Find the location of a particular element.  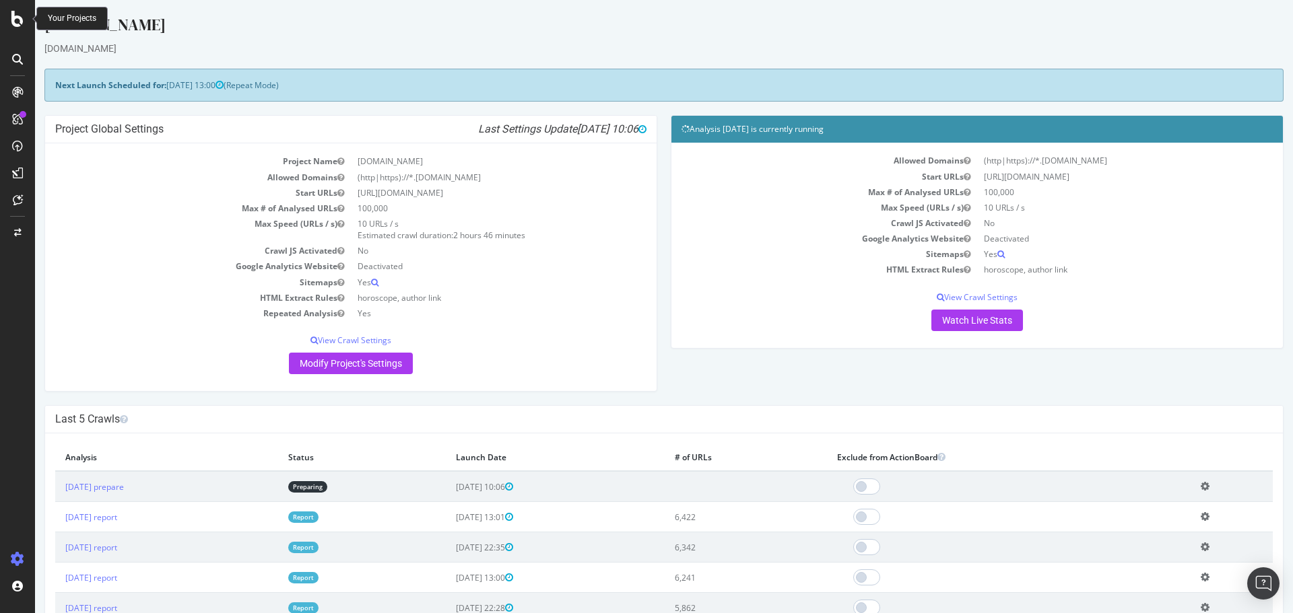

th: Analysis is located at coordinates (131, 457).